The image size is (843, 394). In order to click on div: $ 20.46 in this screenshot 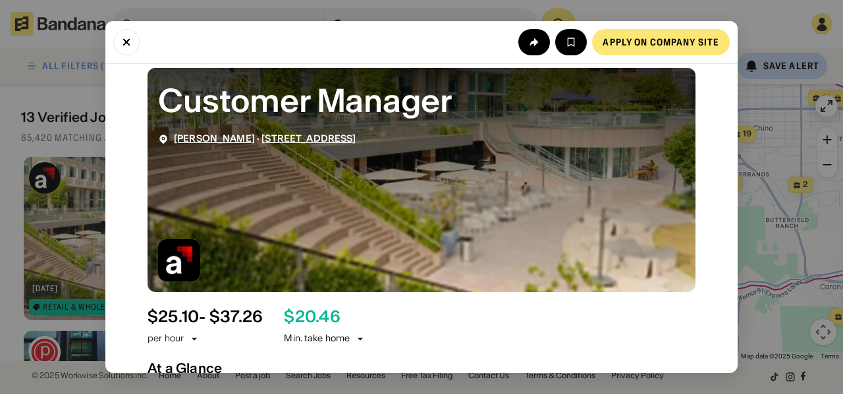, I will do `click(312, 317)`.